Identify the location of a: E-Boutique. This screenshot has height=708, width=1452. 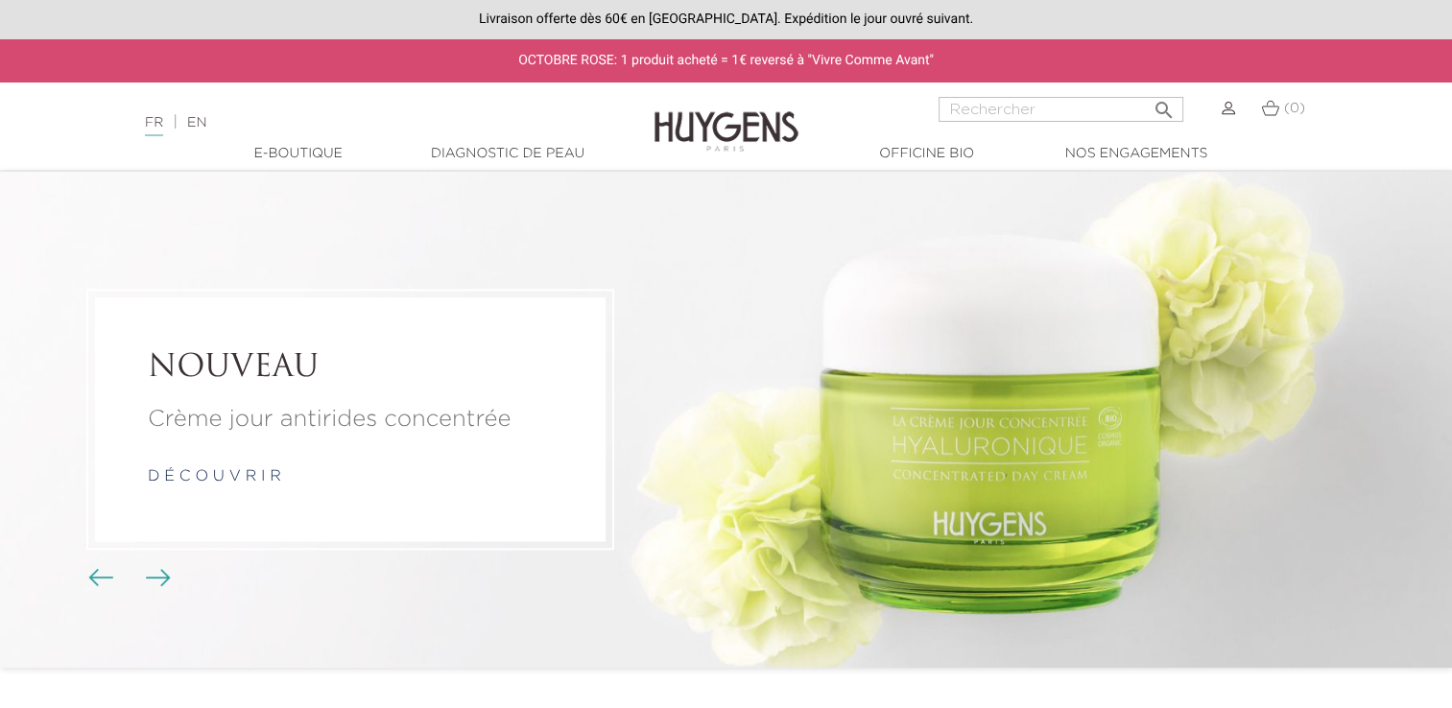
(299, 154).